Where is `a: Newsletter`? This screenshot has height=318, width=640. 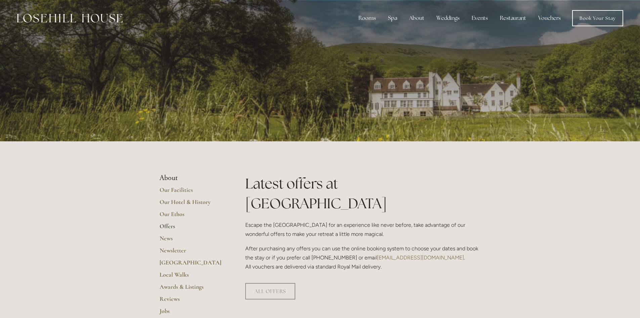 a: Newsletter is located at coordinates (192, 252).